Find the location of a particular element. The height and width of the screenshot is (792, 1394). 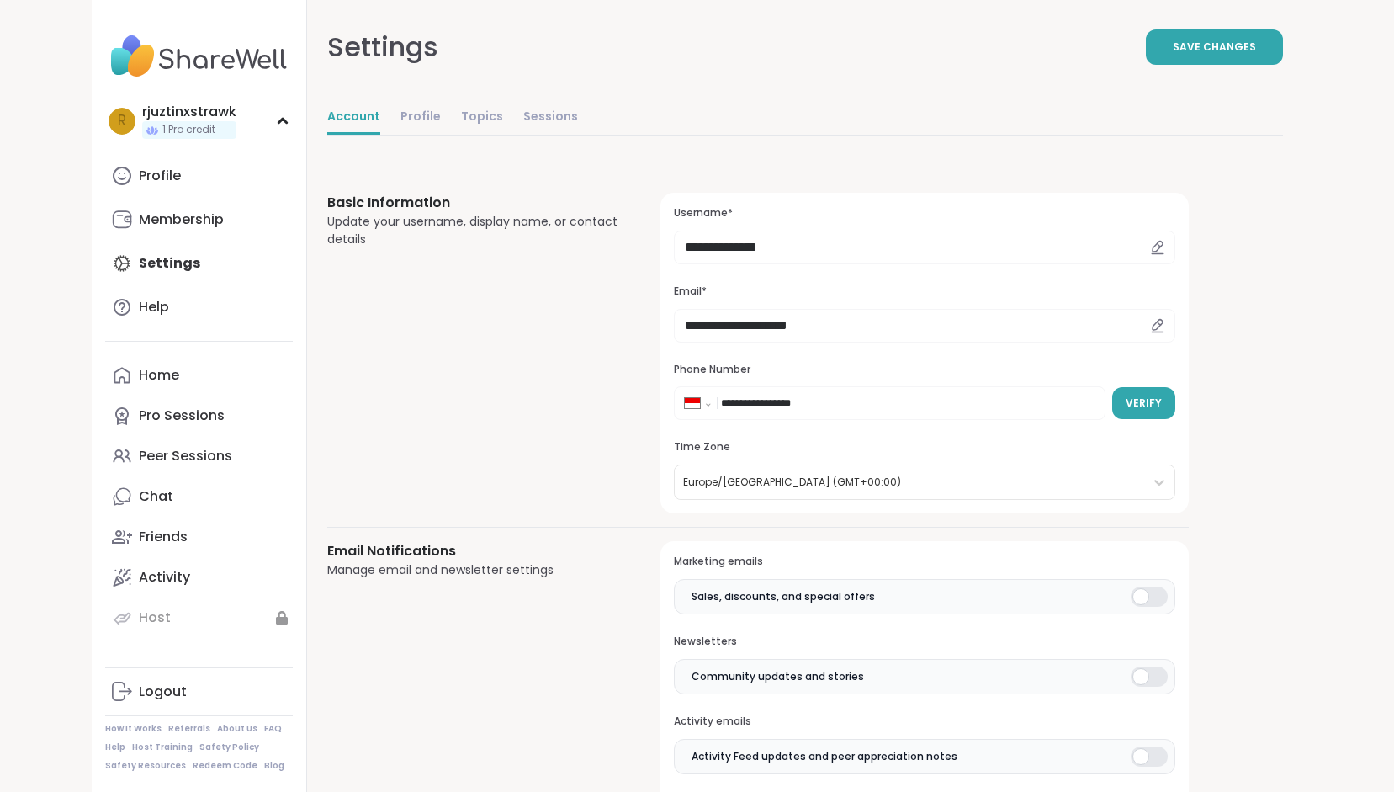

div: Logout is located at coordinates (162, 691).